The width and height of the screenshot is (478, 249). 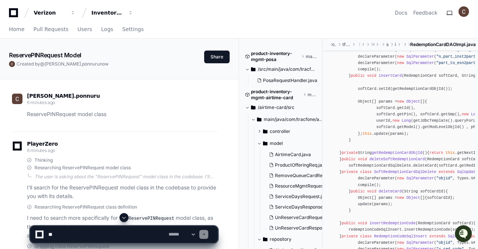 I want to click on span: PlayerZero, so click(x=42, y=144).